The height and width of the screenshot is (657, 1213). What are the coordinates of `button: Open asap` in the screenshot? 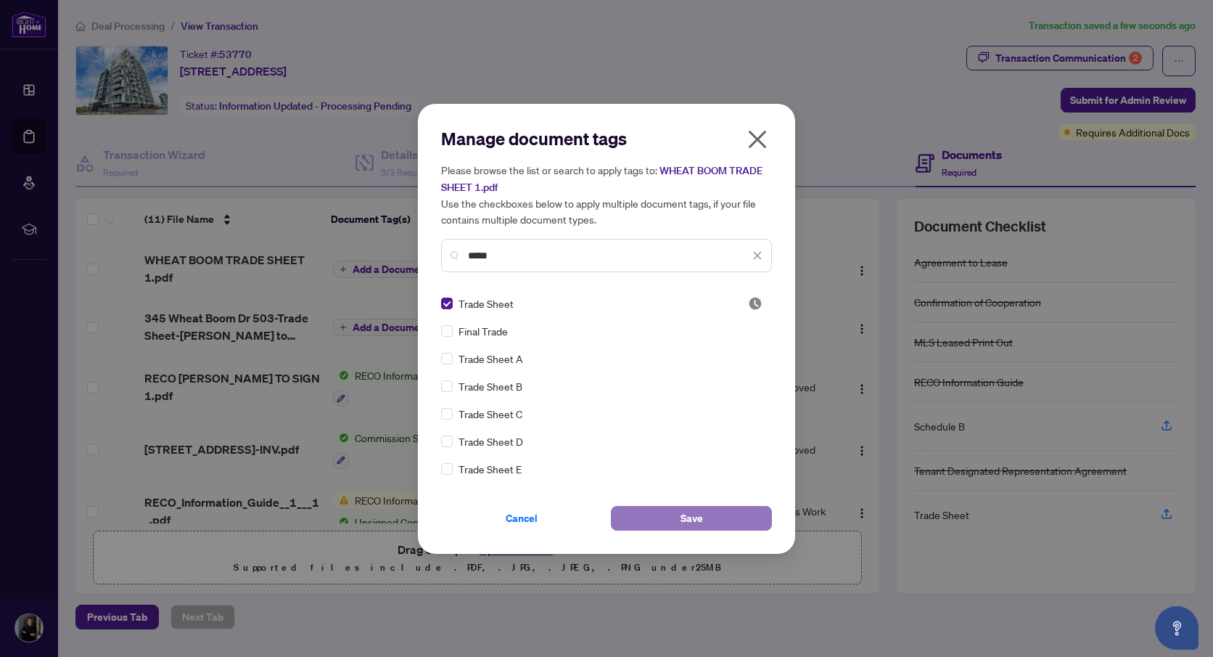 It's located at (1177, 628).